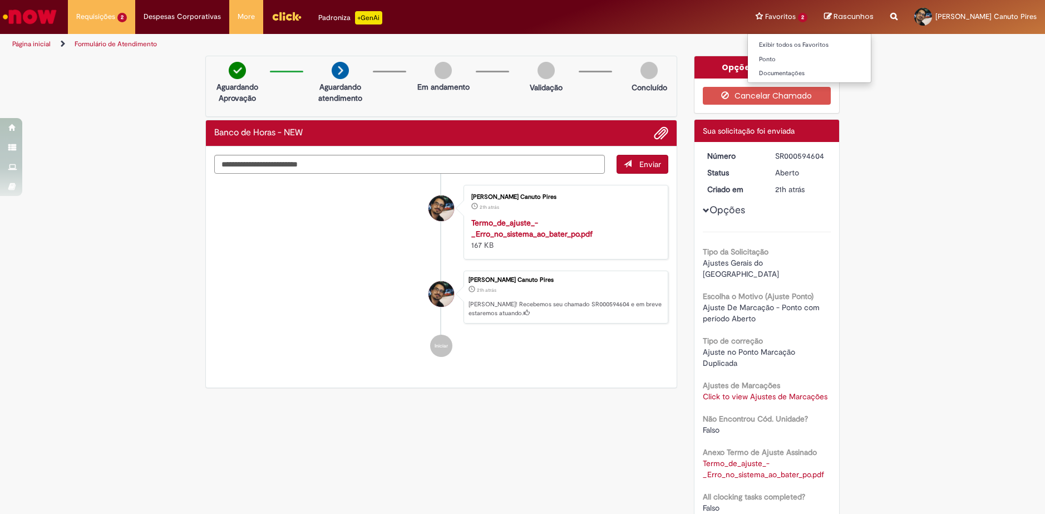 Image resolution: width=1045 pixels, height=514 pixels. Describe the element at coordinates (801, 173) in the screenshot. I see `div: Aberto` at that location.